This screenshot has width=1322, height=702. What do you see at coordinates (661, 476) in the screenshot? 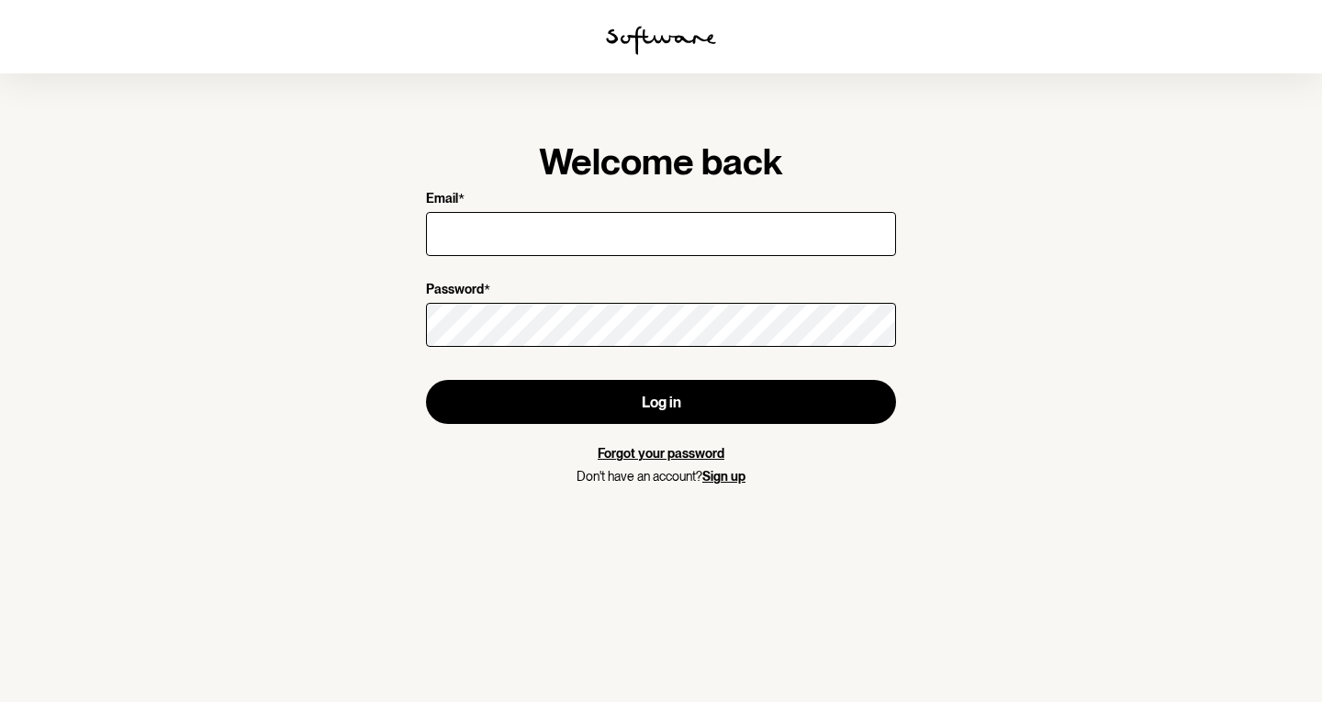
I see `p: Don't have an account?` at bounding box center [661, 476].